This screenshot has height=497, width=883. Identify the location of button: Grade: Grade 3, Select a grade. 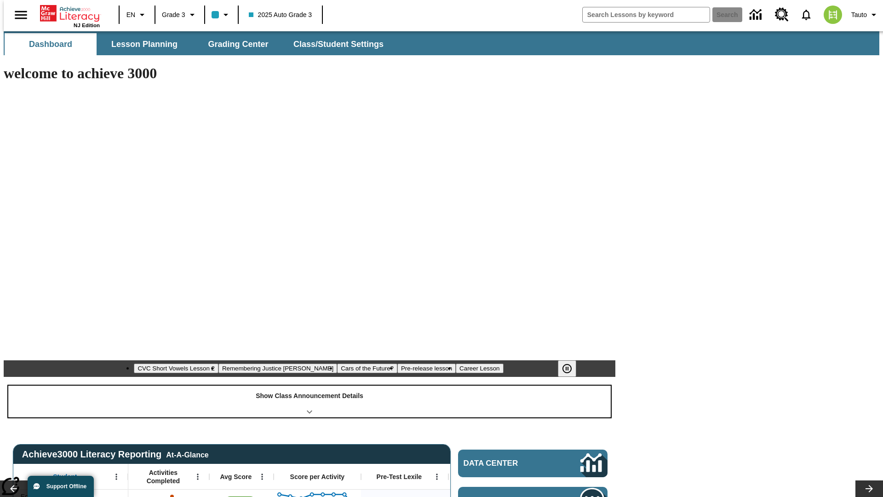
(180, 15).